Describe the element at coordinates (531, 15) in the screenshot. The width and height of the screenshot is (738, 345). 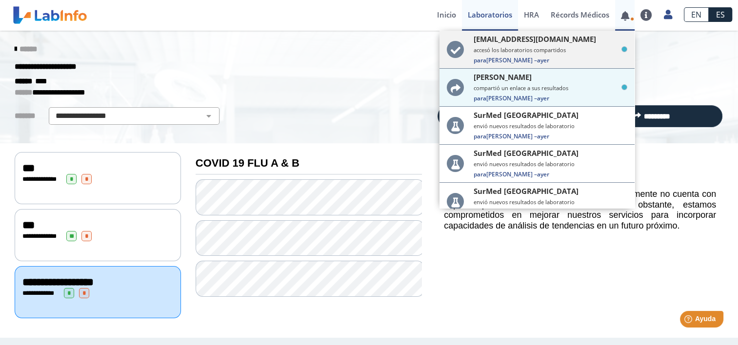
I see `span: HRA` at that location.